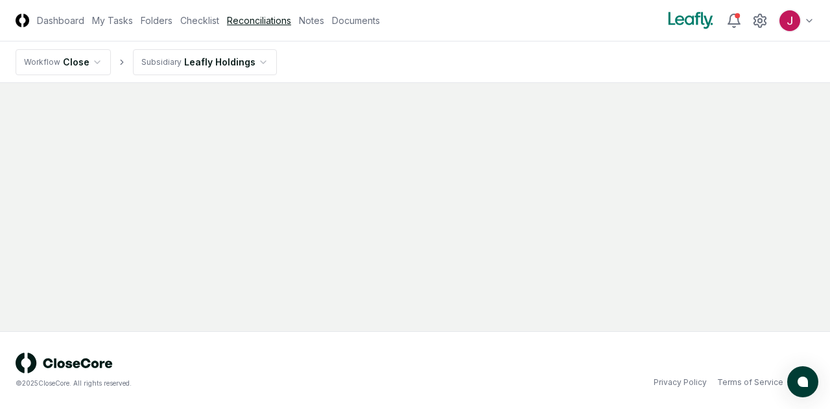  Describe the element at coordinates (146, 62) in the screenshot. I see `nav: breadcrumb` at that location.